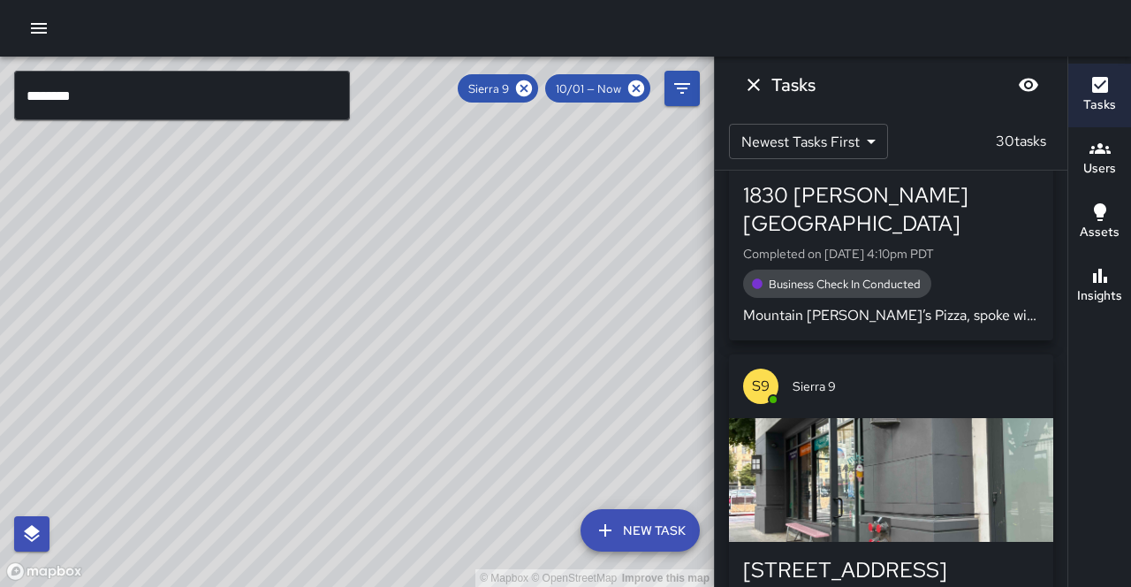  I want to click on button: New Task, so click(640, 530).